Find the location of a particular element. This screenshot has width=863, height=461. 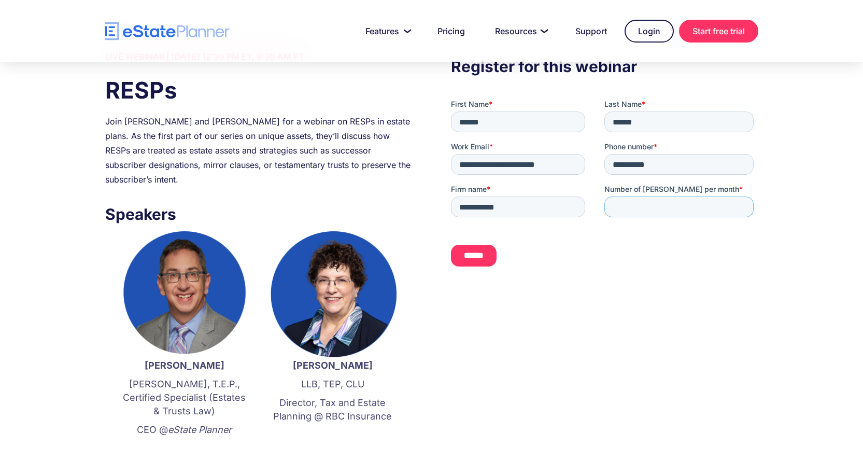

span: Phone number is located at coordinates (178, 47).